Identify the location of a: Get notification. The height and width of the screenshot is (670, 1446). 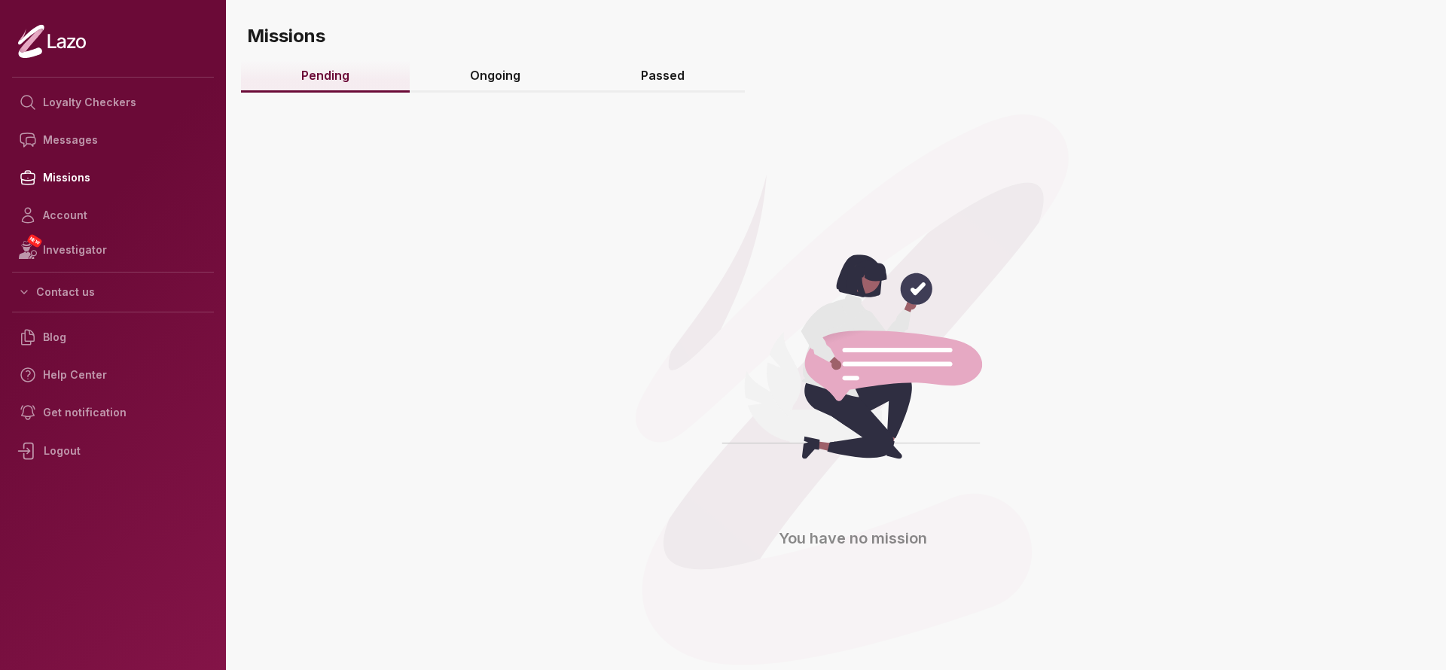
(113, 413).